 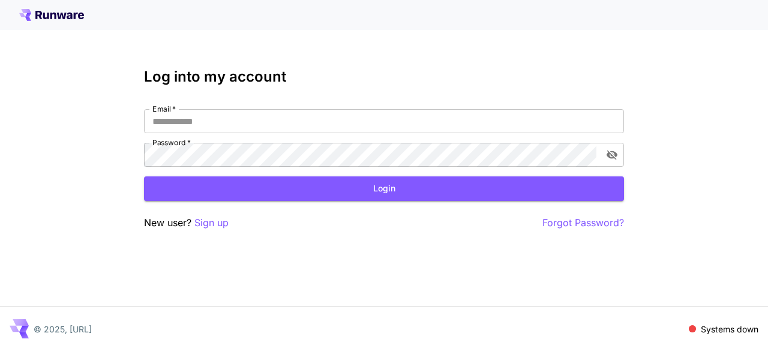 What do you see at coordinates (583, 223) in the screenshot?
I see `button: Forgot Password?` at bounding box center [583, 223].